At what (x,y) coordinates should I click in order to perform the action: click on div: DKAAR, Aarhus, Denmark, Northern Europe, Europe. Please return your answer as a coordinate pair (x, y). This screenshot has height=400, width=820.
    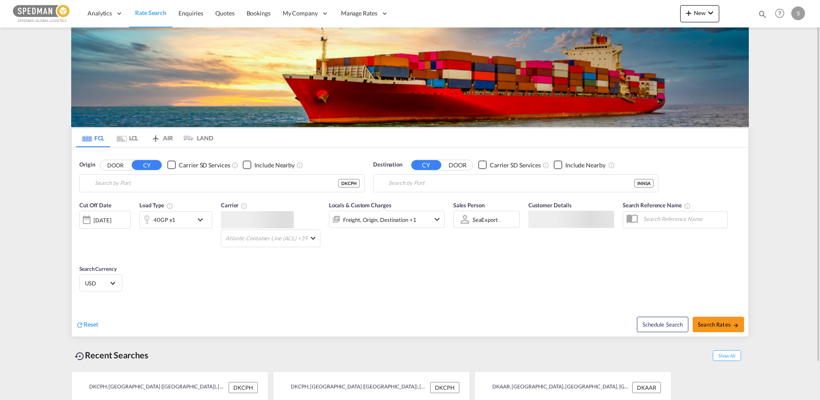
    Looking at the image, I should click on (558, 387).